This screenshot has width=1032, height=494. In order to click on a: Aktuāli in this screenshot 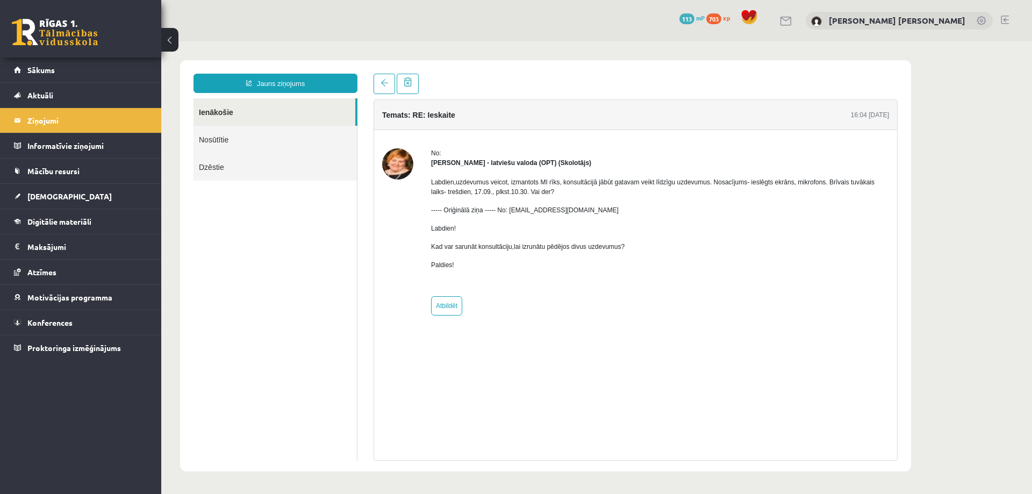, I will do `click(81, 95)`.